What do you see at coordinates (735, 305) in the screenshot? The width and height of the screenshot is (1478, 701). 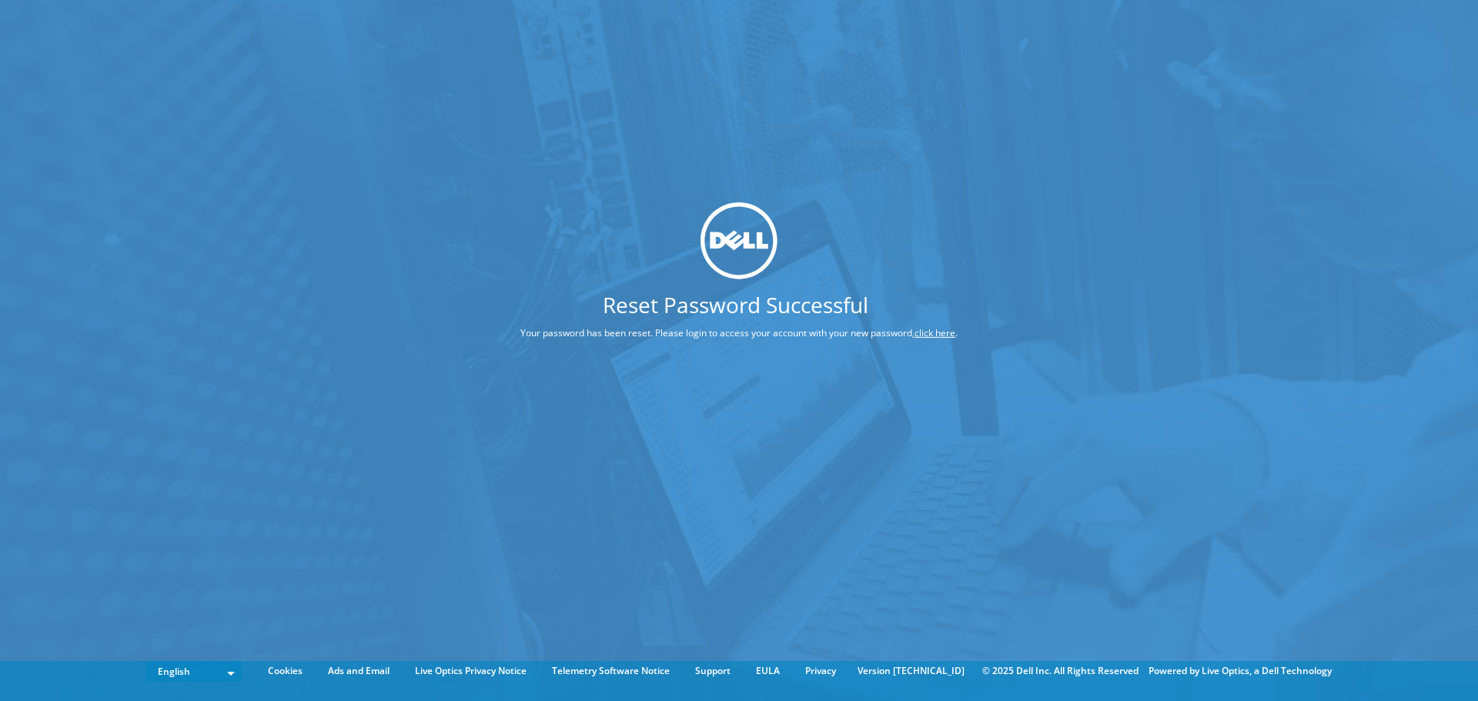 I see `h1: Reset Password Successful` at bounding box center [735, 305].